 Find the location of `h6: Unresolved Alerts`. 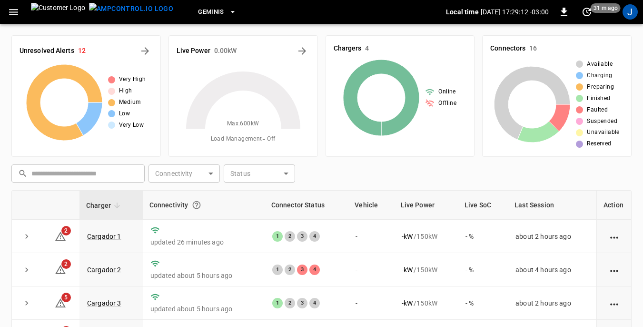

h6: Unresolved Alerts is located at coordinates (47, 51).